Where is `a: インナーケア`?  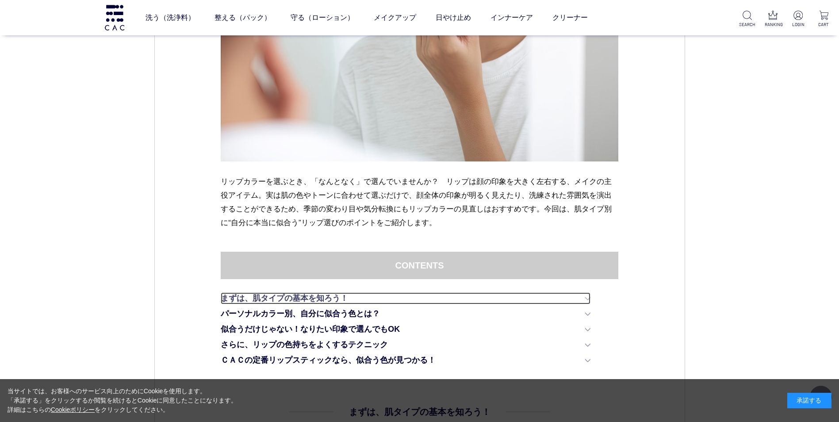 a: インナーケア is located at coordinates (512, 18).